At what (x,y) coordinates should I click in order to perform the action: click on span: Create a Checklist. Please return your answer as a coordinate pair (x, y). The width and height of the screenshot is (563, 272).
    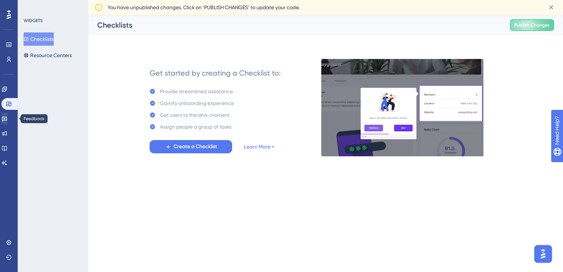
    Looking at the image, I should click on (195, 147).